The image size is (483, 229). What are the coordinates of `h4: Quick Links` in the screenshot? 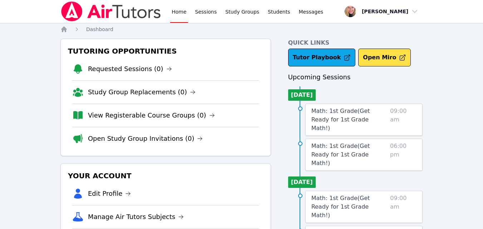 It's located at (355, 43).